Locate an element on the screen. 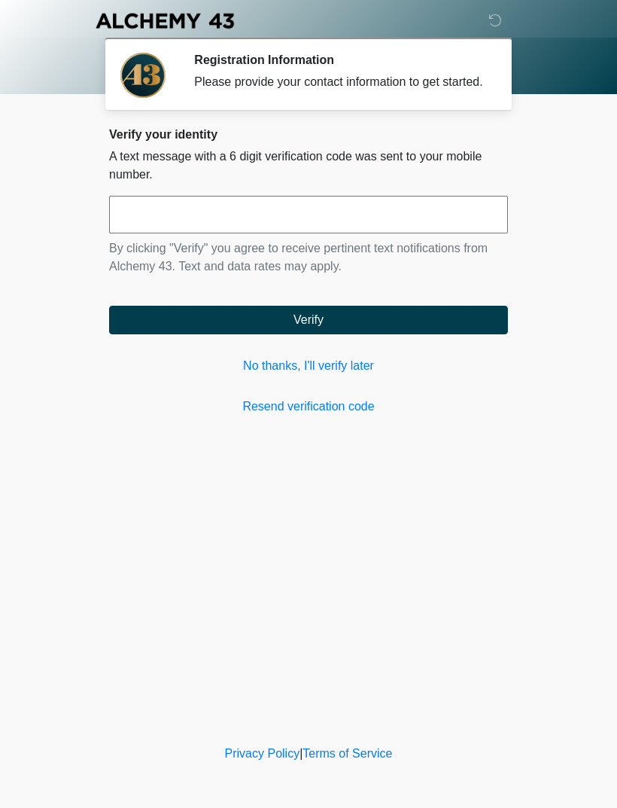  a: Privacy Policy is located at coordinates (263, 753).